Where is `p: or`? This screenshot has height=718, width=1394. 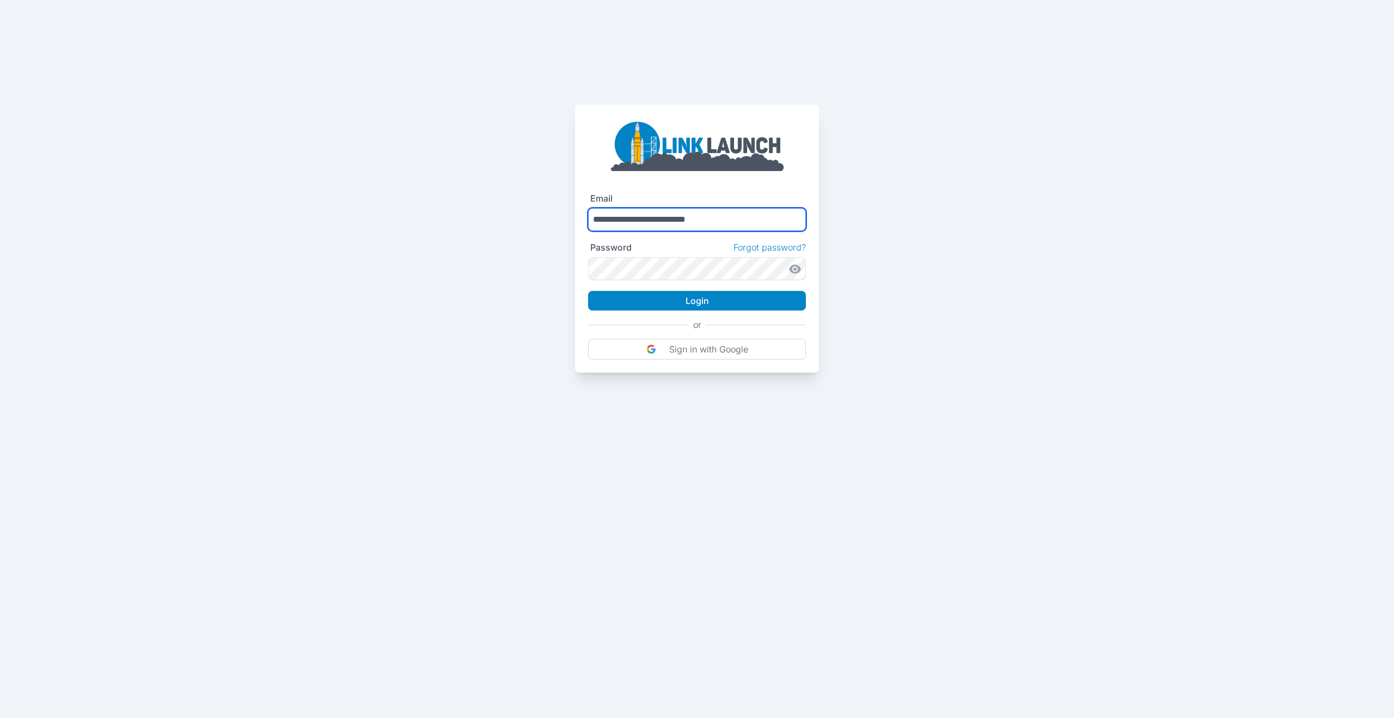 p: or is located at coordinates (697, 325).